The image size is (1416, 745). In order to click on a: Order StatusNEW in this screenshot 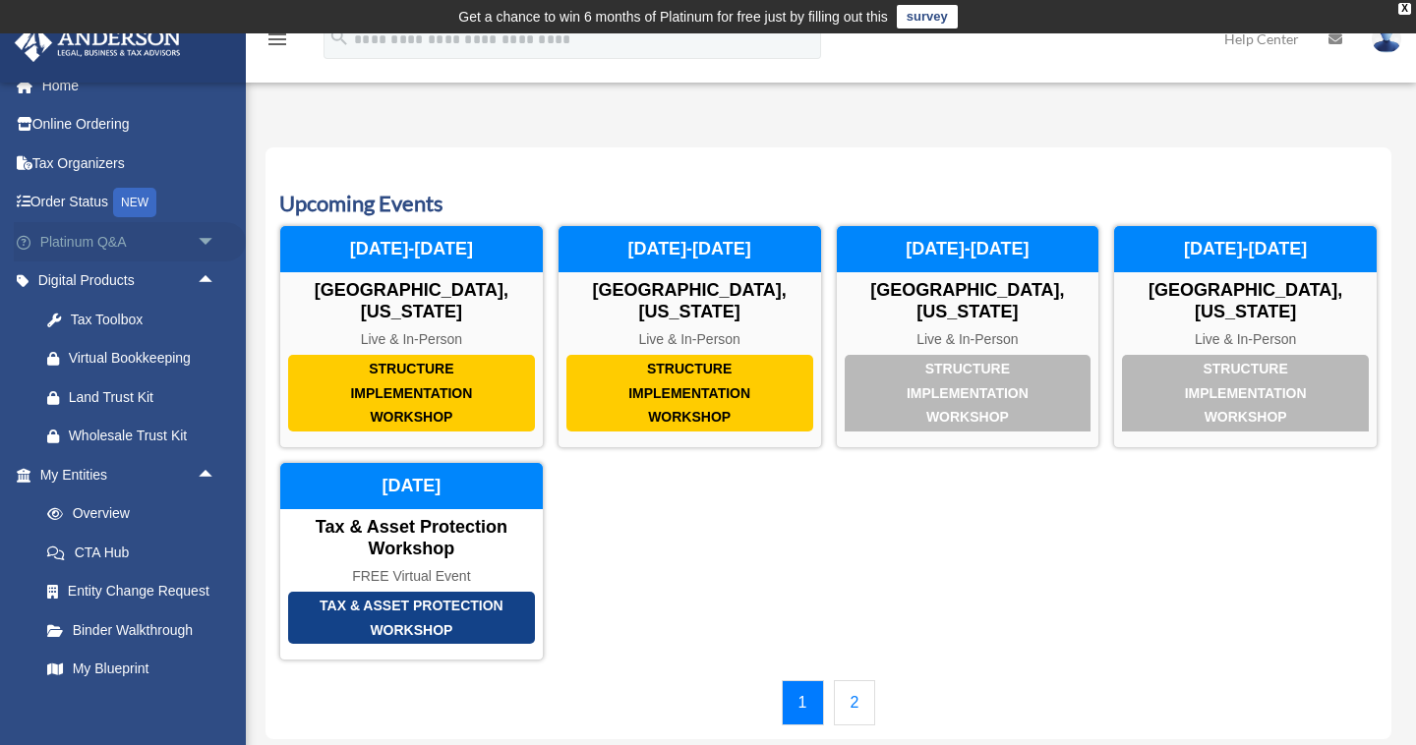, I will do `click(130, 203)`.